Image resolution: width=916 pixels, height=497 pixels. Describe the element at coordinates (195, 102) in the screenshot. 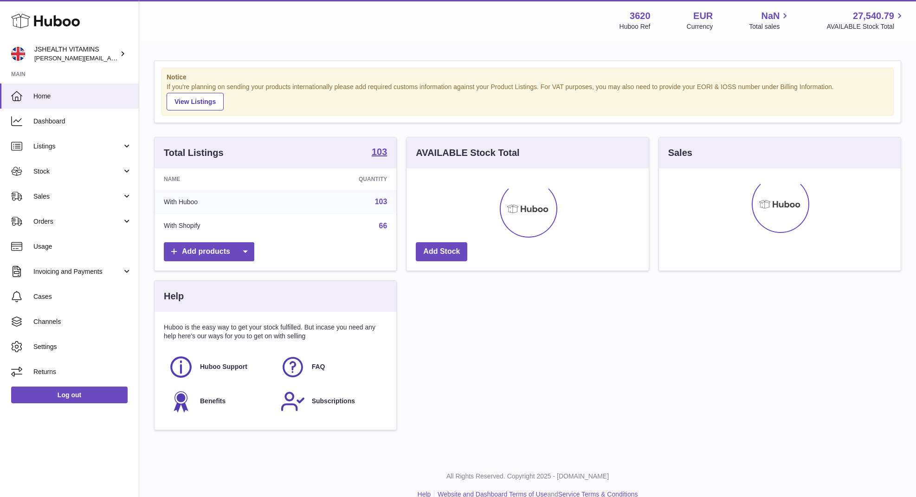

I see `a: View Listings` at that location.